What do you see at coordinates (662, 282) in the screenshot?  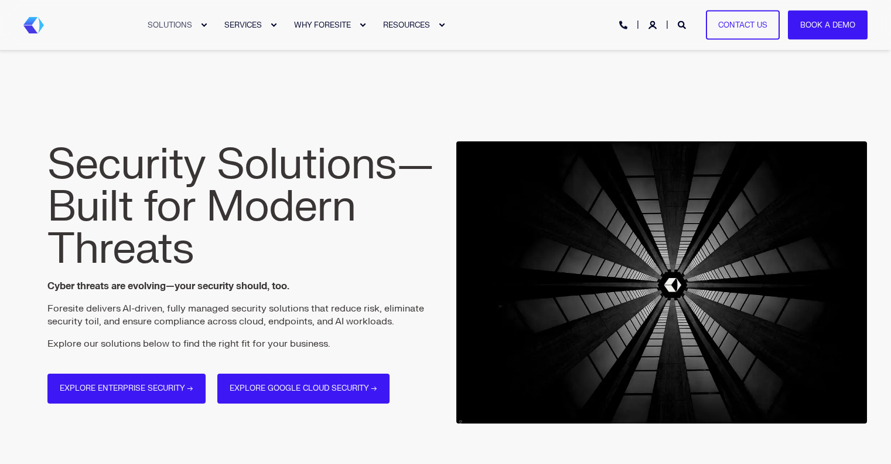 I see `img: A series of diminishing size hexagons with powerful connecting lines through each corner towards ...` at bounding box center [662, 282].